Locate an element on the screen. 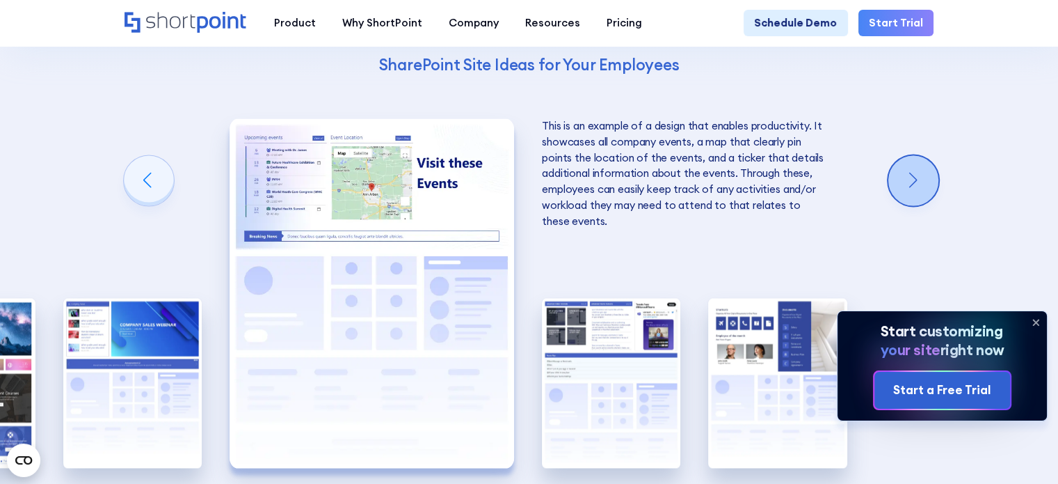 This screenshot has width=1058, height=484. div: Start a Free Trial is located at coordinates (942, 390).